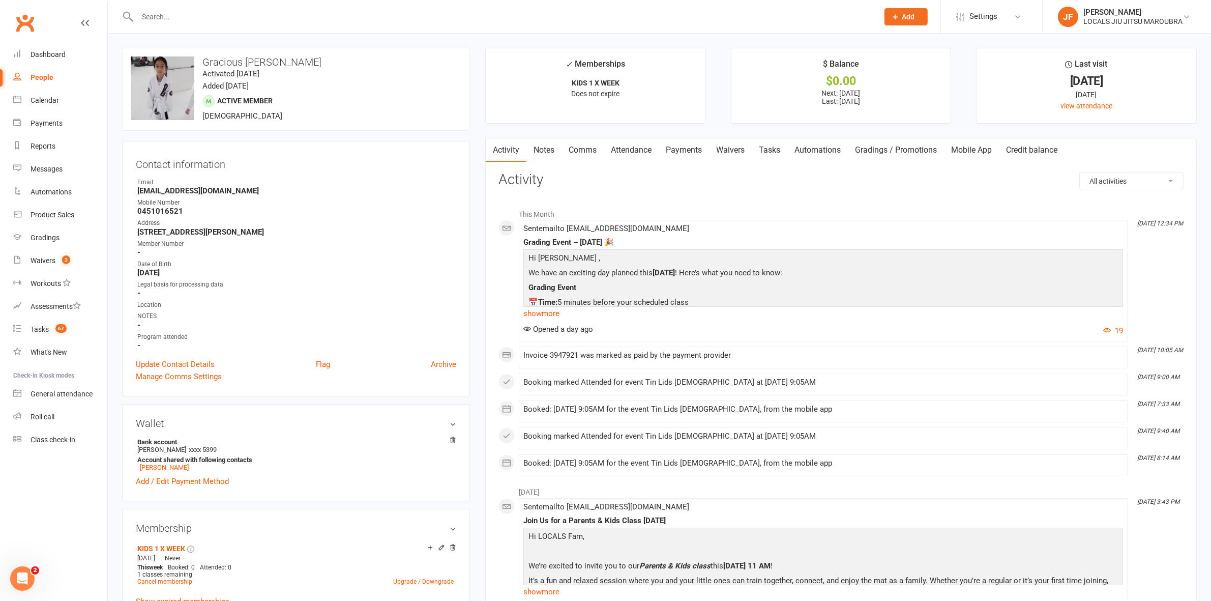 The image size is (1211, 601). What do you see at coordinates (297, 264) in the screenshot?
I see `div: Date of Birth` at bounding box center [297, 264].